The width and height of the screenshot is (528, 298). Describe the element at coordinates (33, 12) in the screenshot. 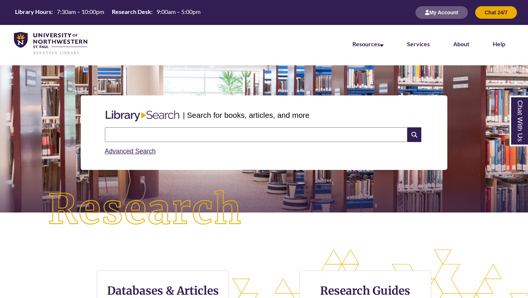

I see `th: Library Hours:` at that location.